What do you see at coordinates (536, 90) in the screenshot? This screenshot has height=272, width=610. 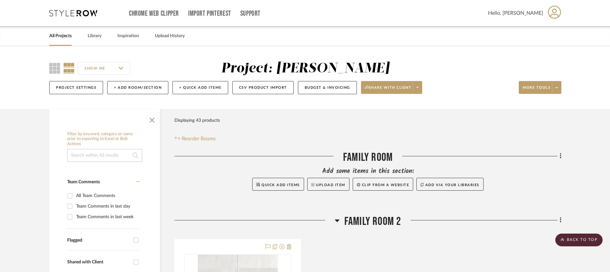 I see `span: More tools` at bounding box center [536, 90].